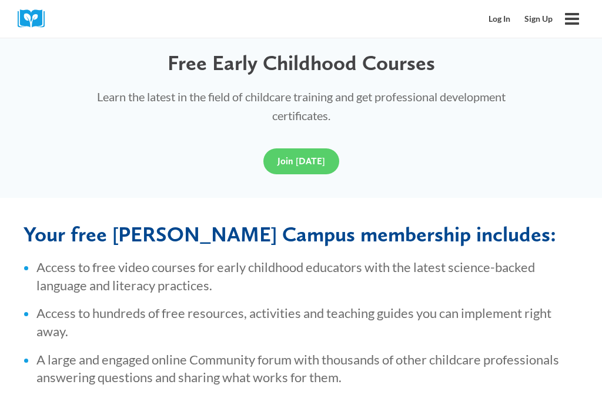 Image resolution: width=602 pixels, height=411 pixels. I want to click on span: Free Early Childhood Courses, so click(301, 62).